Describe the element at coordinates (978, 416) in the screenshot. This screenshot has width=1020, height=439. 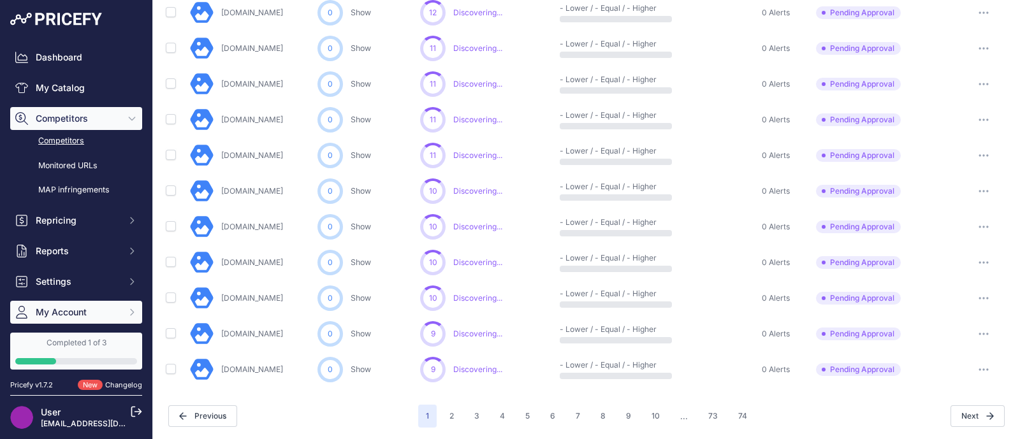
I see `button: Next` at that location.